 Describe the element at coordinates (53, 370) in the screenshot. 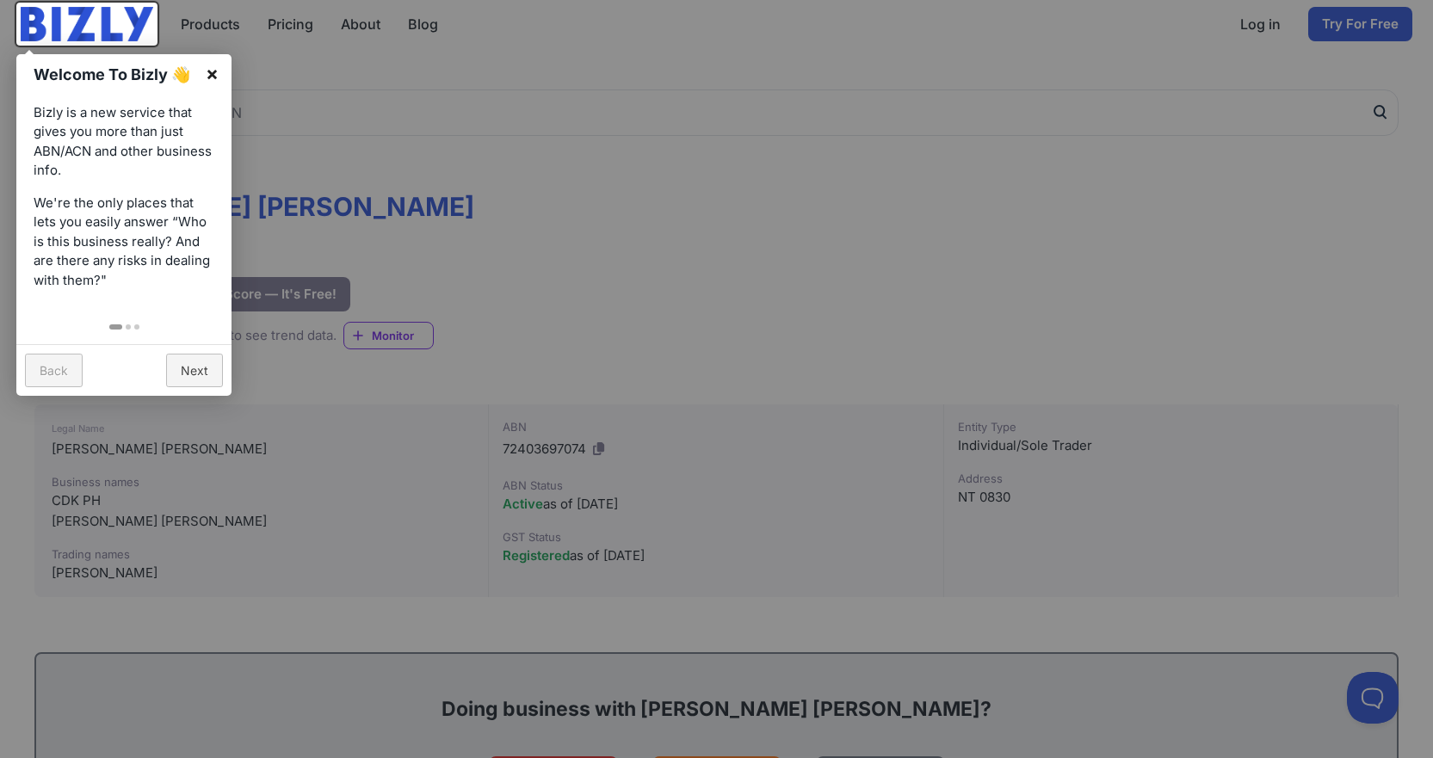

I see `a: Back` at that location.